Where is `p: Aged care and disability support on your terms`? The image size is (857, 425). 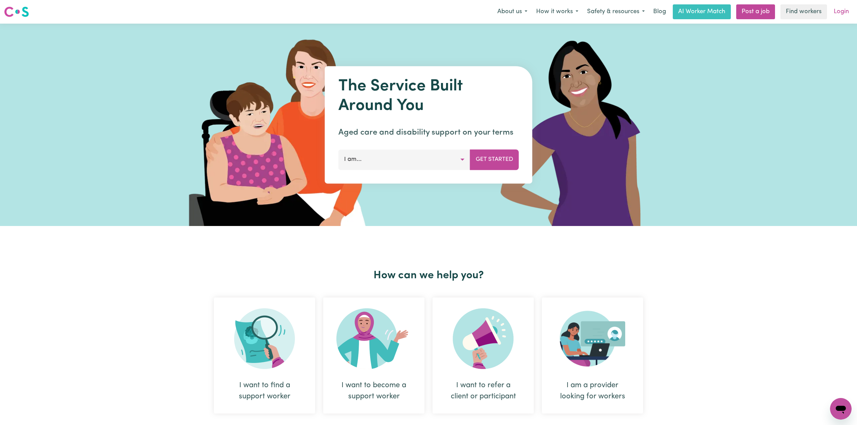 p: Aged care and disability support on your terms is located at coordinates (428, 133).